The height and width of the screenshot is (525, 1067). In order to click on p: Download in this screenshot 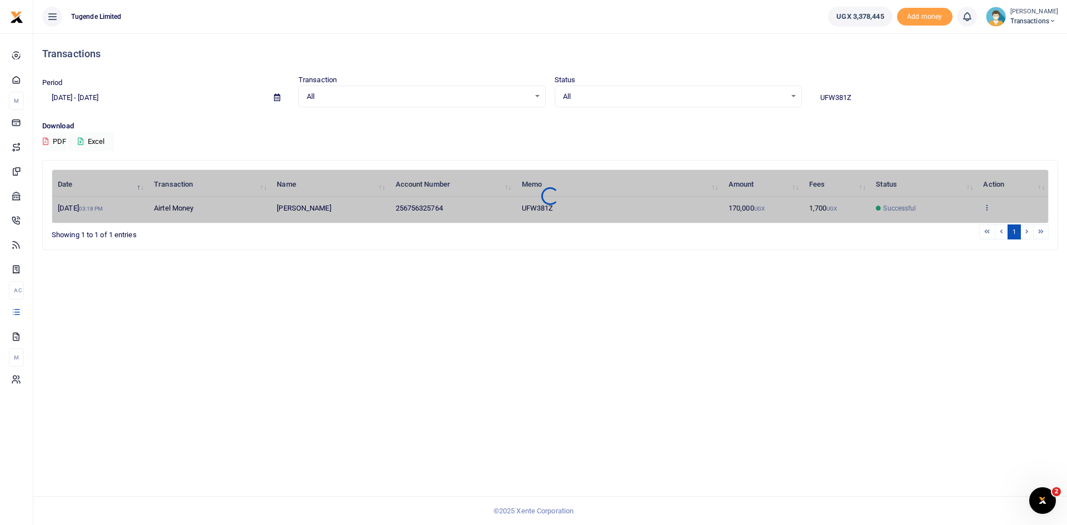, I will do `click(550, 126)`.